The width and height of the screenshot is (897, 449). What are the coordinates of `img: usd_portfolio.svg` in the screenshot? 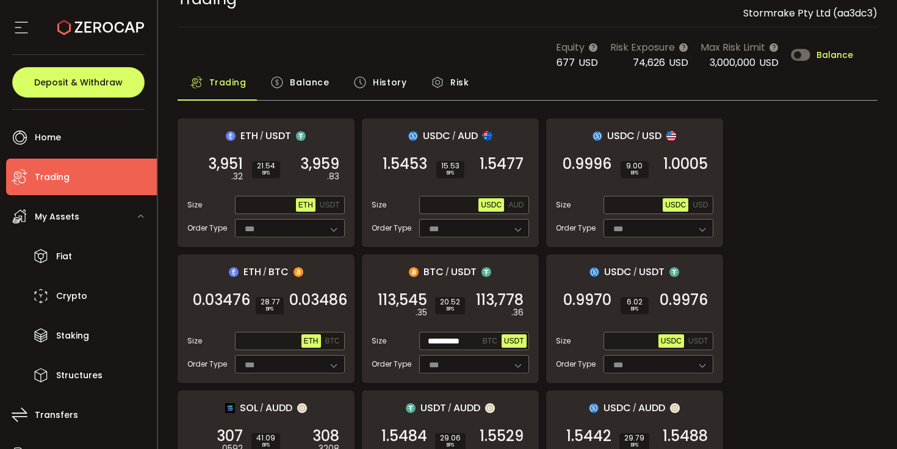 It's located at (671, 136).